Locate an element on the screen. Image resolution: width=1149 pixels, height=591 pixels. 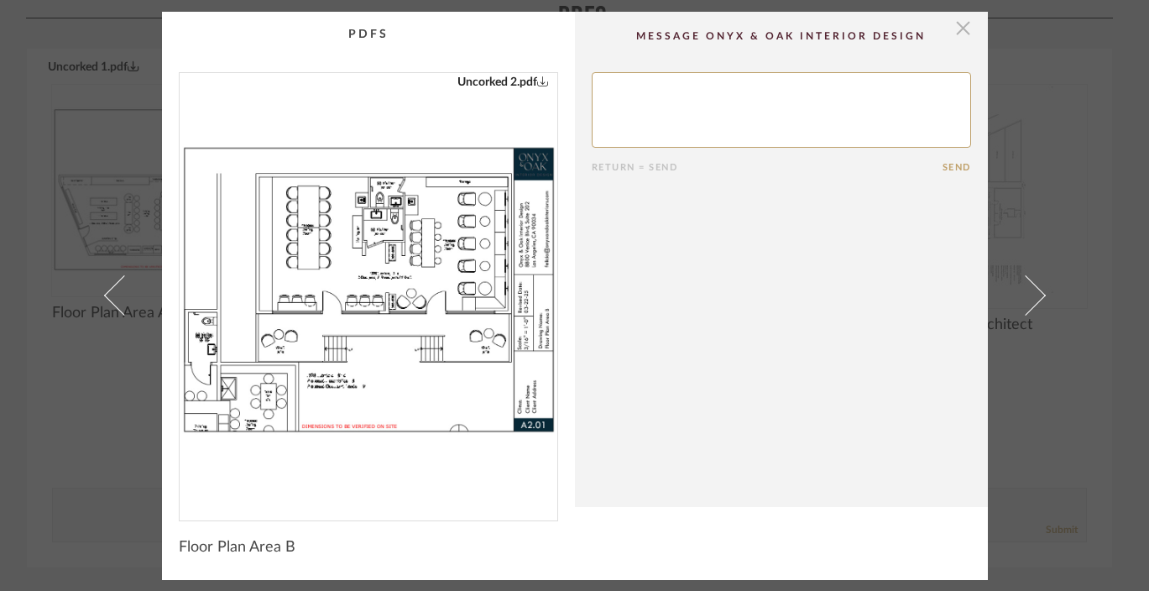
button: Close is located at coordinates (963, 29).